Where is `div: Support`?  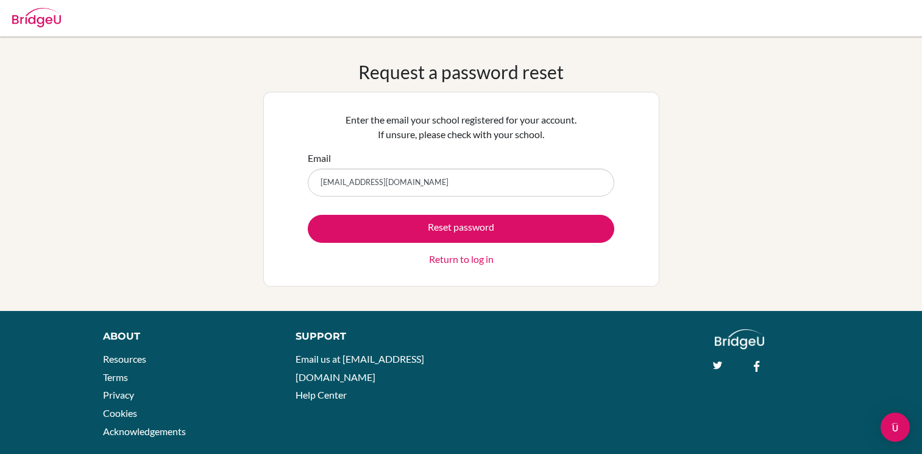
div: Support is located at coordinates (372, 337).